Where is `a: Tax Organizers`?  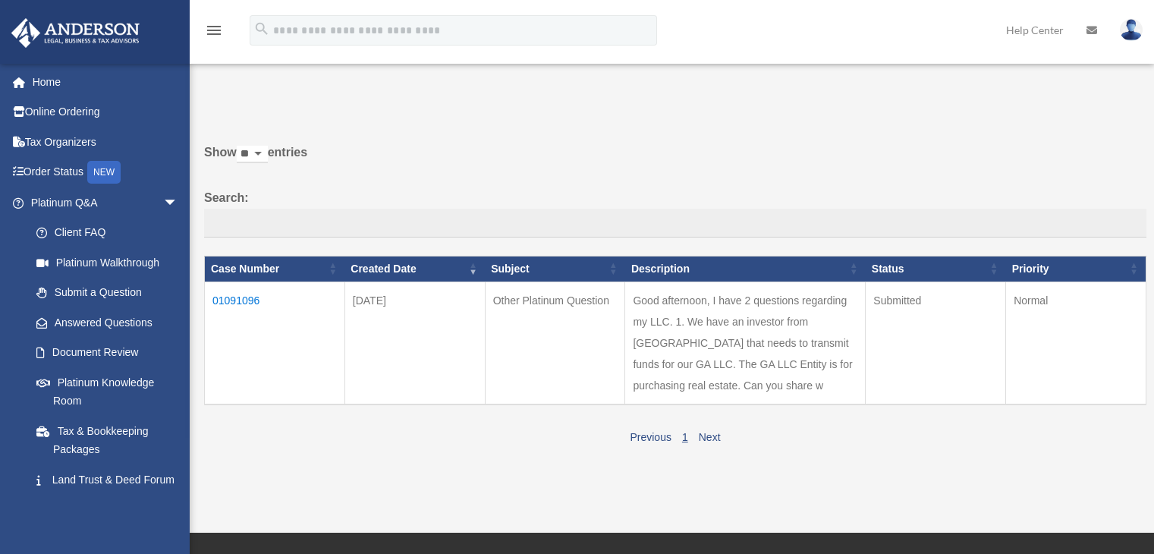
a: Tax Organizers is located at coordinates (105, 142).